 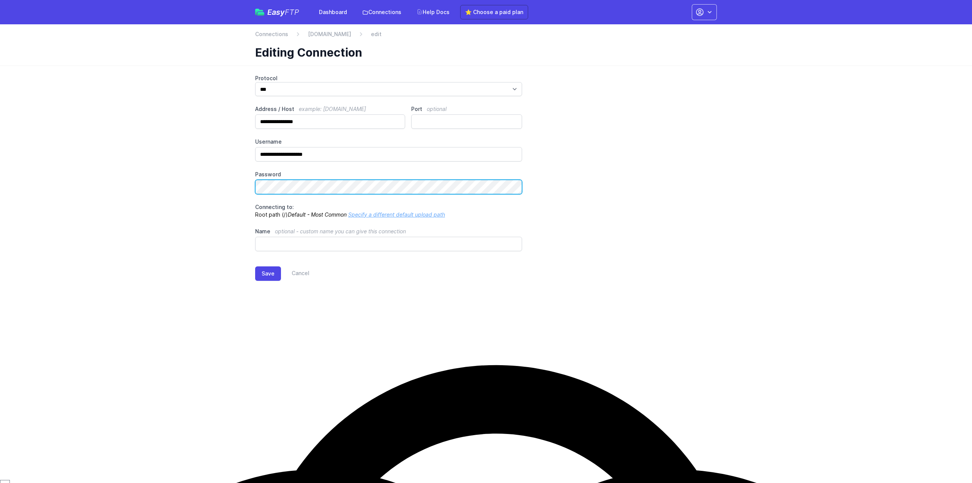 I want to click on a: Help Docs, so click(x=433, y=12).